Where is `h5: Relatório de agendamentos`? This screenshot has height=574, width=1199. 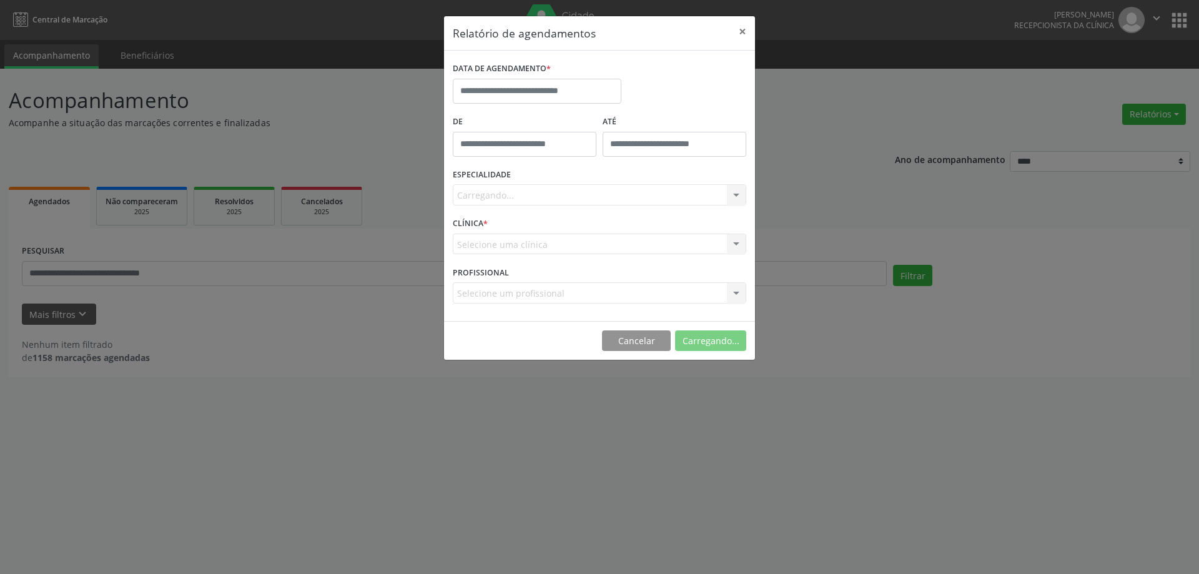
h5: Relatório de agendamentos is located at coordinates (524, 33).